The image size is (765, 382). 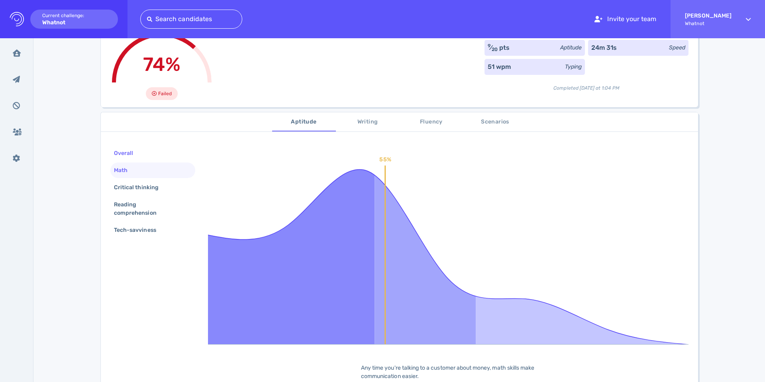 What do you see at coordinates (140, 187) in the screenshot?
I see `div: Critical thinking` at bounding box center [140, 187].